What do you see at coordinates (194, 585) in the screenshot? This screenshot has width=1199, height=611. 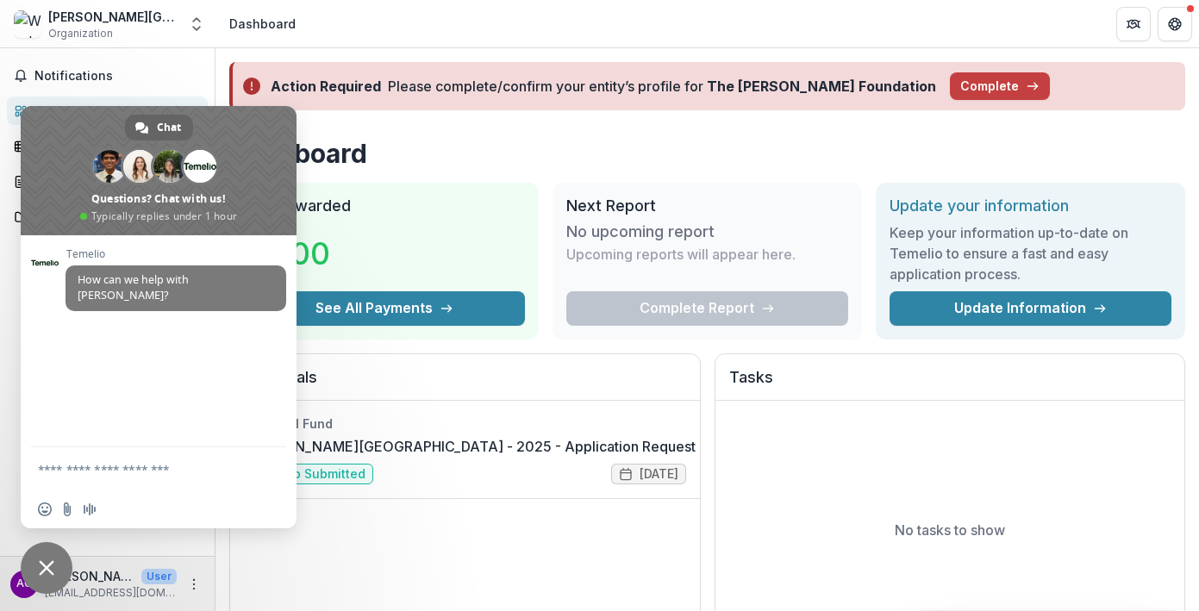 I see `button: More` at bounding box center [194, 585].